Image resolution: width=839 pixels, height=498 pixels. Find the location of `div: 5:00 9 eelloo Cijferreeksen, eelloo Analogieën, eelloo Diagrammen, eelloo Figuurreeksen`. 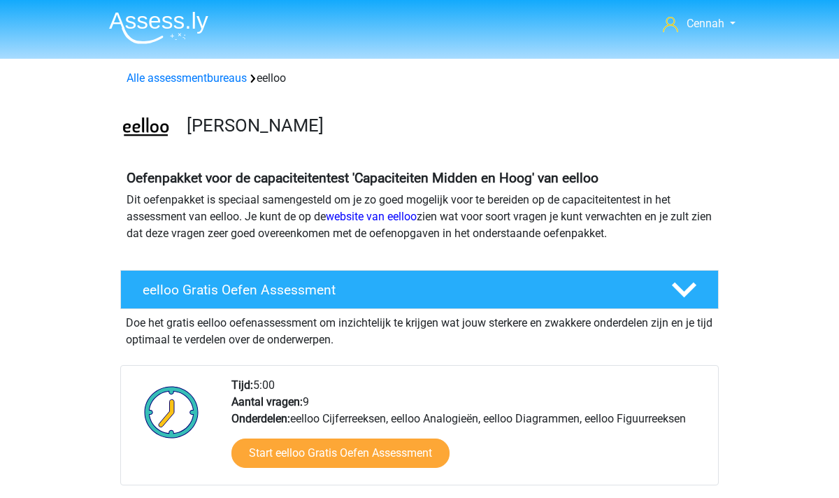

div: 5:00 9 eelloo Cijferreeksen, eelloo Analogieën, eelloo Diagrammen, eelloo Figuurreeksen is located at coordinates (469, 431).